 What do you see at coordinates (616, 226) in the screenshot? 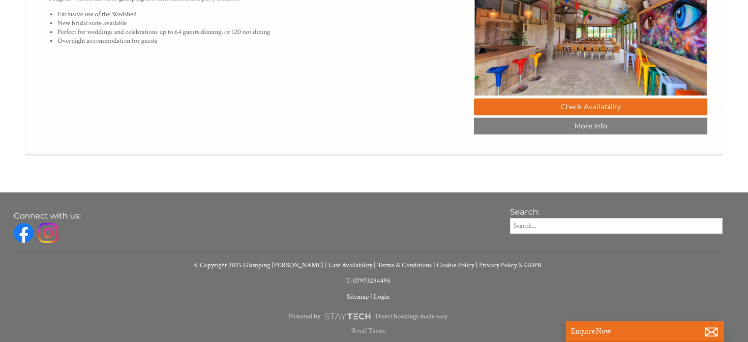
I see `input: Search...` at bounding box center [616, 226].